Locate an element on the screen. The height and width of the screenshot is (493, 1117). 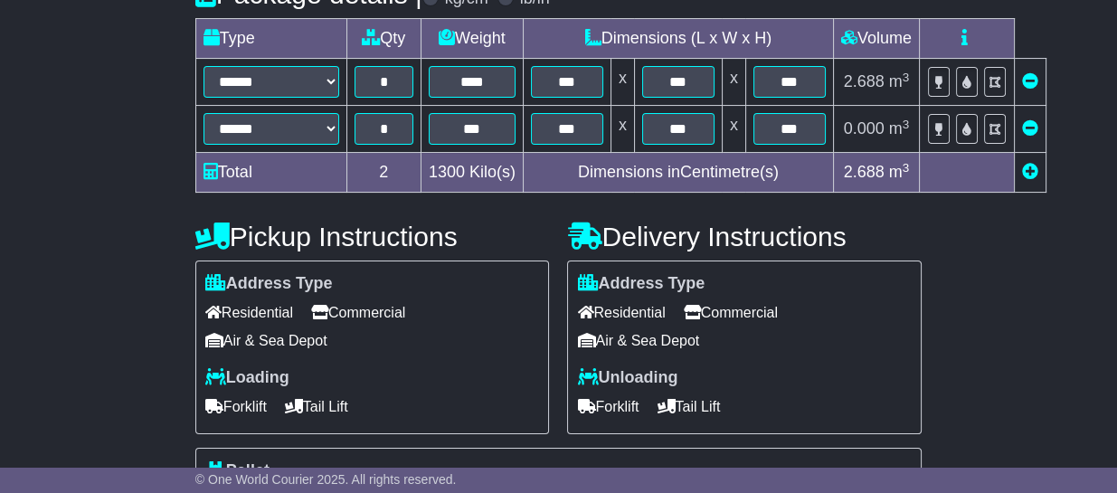
label: Unloading is located at coordinates (627, 378).